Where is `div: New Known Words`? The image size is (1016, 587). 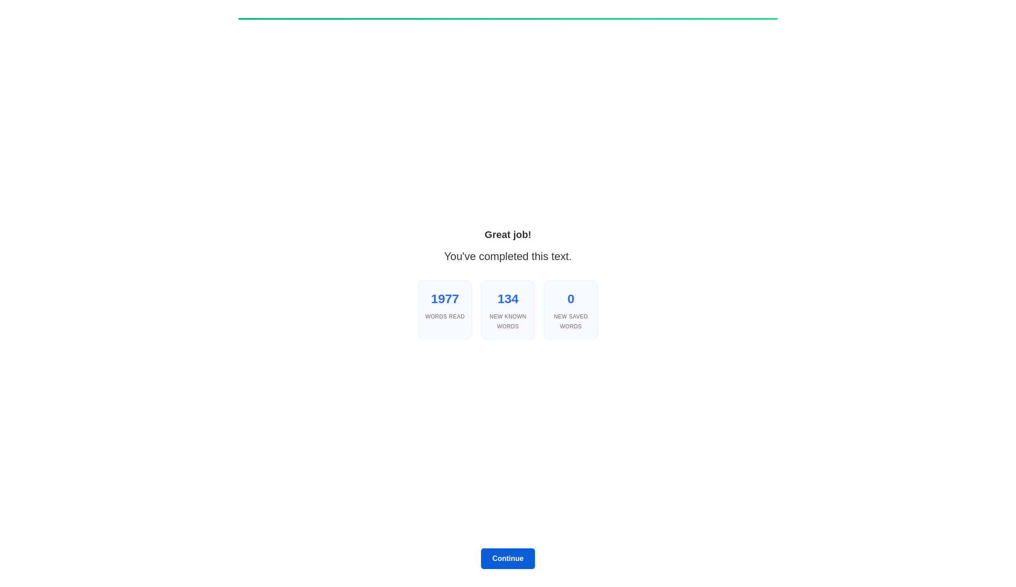
div: New Known Words is located at coordinates (508, 322).